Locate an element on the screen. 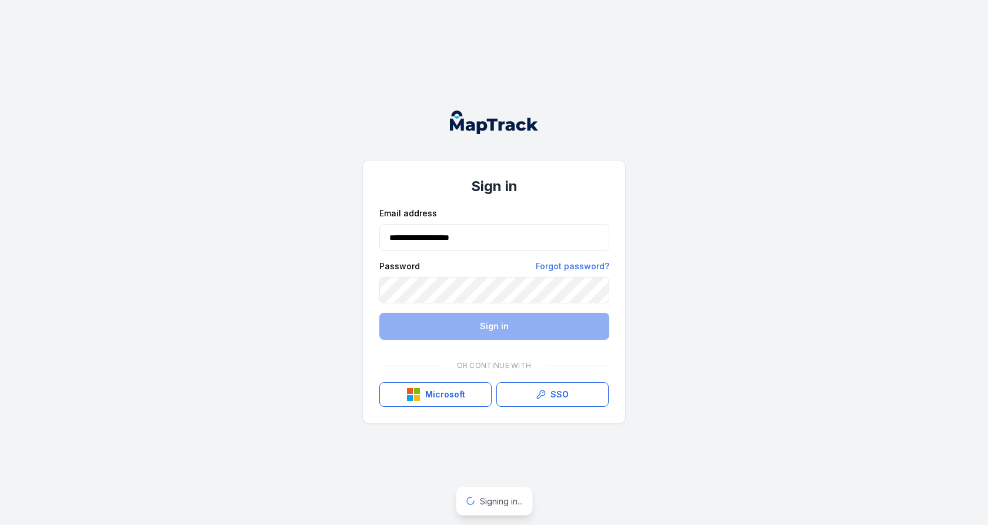  div: Or continue with is located at coordinates (494, 366).